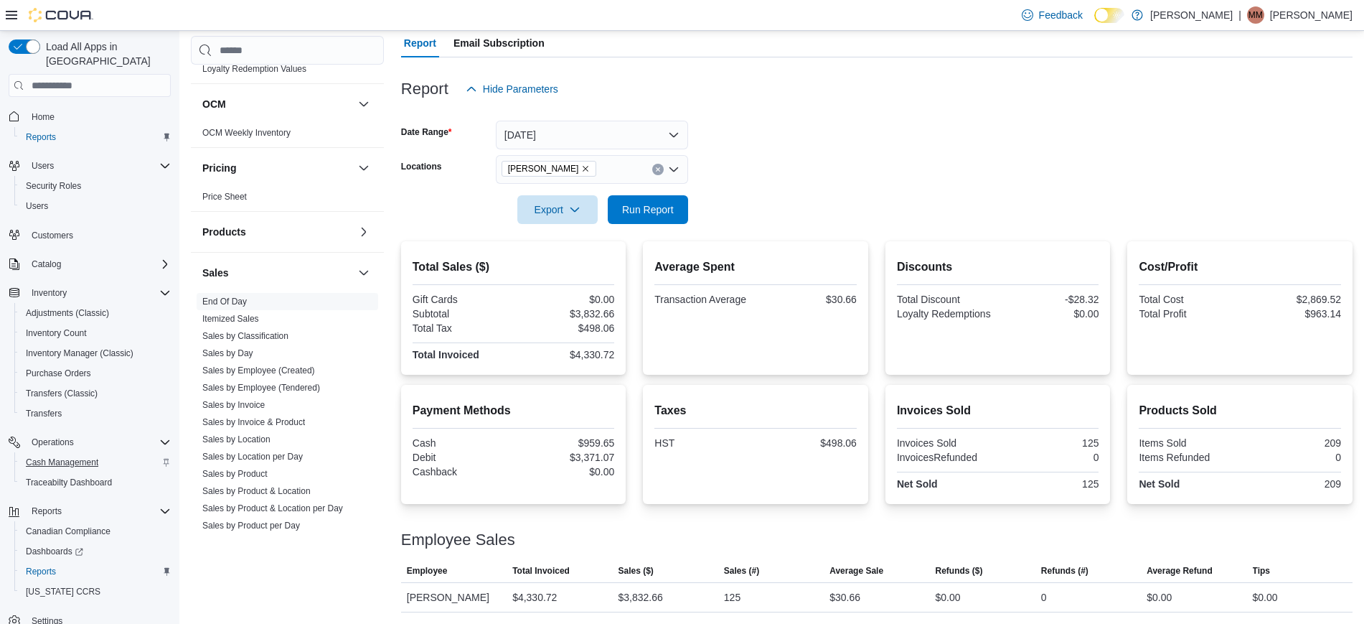  Describe the element at coordinates (95, 591) in the screenshot. I see `span: Washington CCRS` at that location.